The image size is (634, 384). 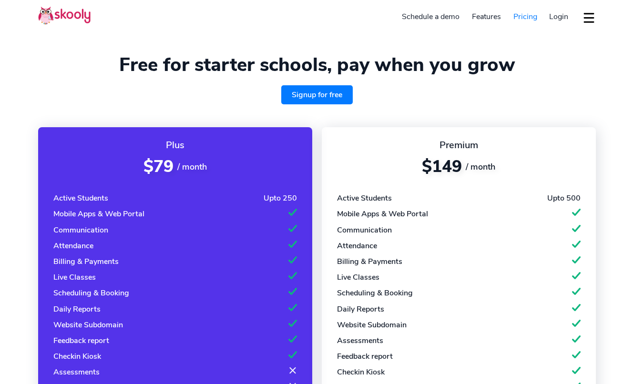 I want to click on span: $149, so click(x=442, y=166).